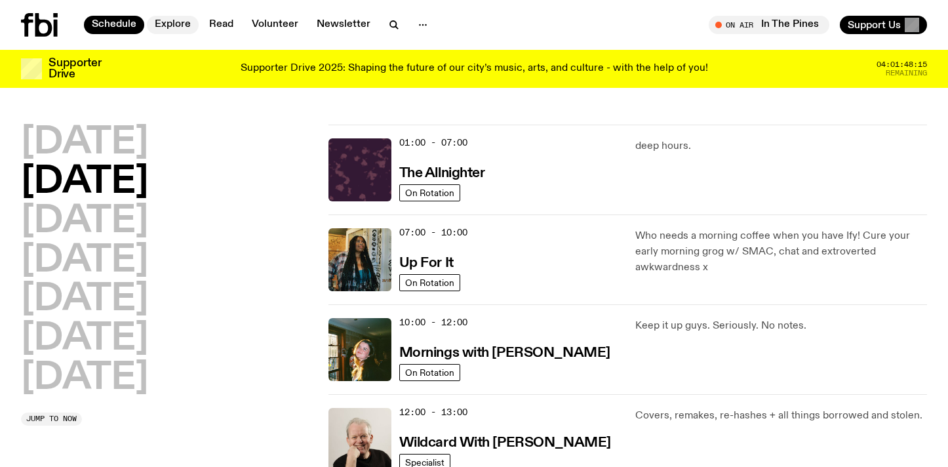 This screenshot has width=948, height=467. Describe the element at coordinates (781, 252) in the screenshot. I see `p: Who needs a morning coffee when you have Ify! Cure your early morning grog w/ SMAC, chat and extr...` at that location.